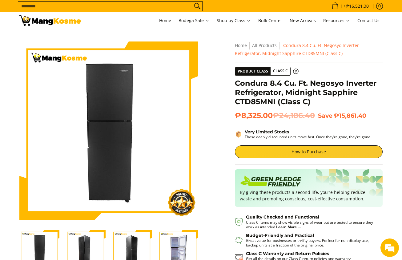 Image resolution: width=402 pixels, height=260 pixels. What do you see at coordinates (270, 182) in the screenshot?
I see `img: Badge sustainability green pledge friendly` at bounding box center [270, 182].